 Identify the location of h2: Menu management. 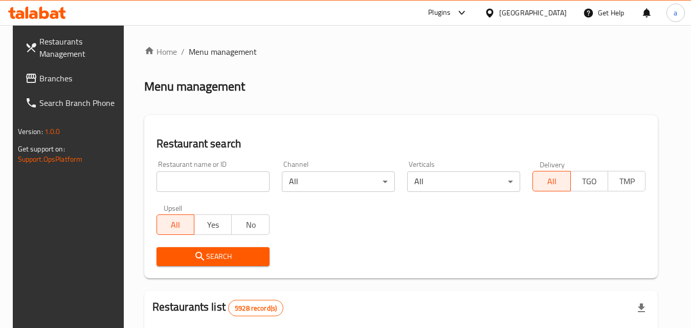
(194, 86).